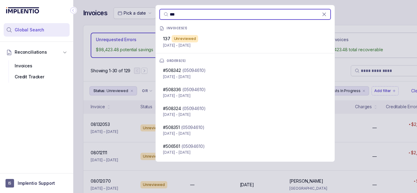  I want to click on span: #508351, so click(171, 127).